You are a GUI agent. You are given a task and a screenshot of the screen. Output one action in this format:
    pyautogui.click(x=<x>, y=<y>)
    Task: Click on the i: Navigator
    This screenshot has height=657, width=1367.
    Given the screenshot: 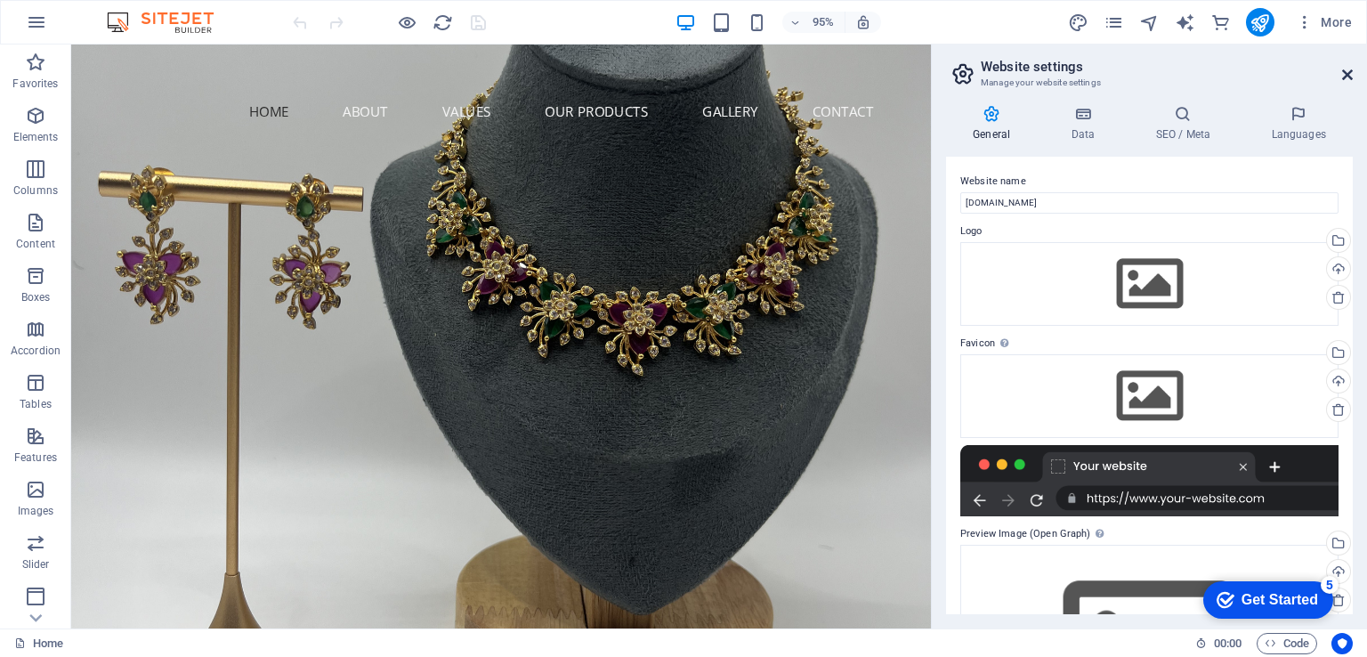 What is the action you would take?
    pyautogui.click(x=1149, y=22)
    